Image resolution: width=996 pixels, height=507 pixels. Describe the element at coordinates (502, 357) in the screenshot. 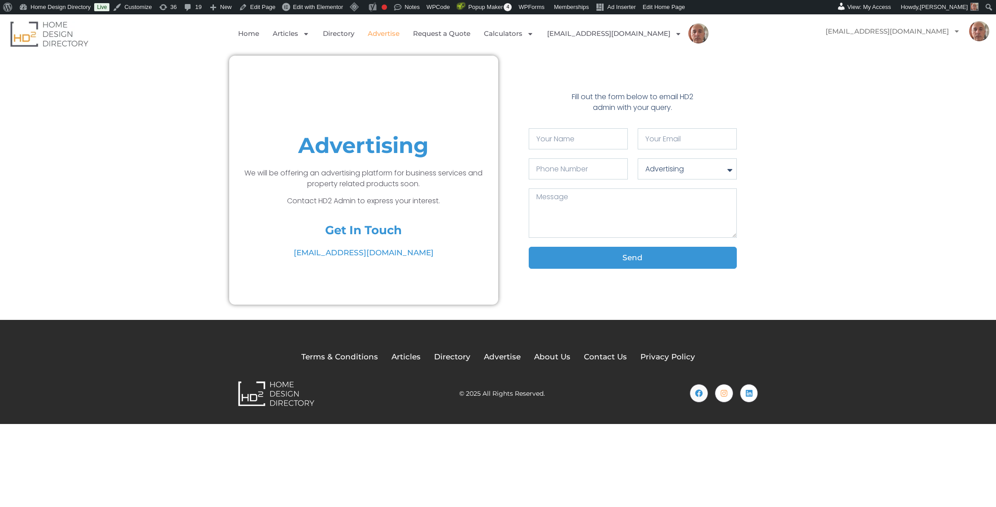

I see `span: Advertise` at that location.